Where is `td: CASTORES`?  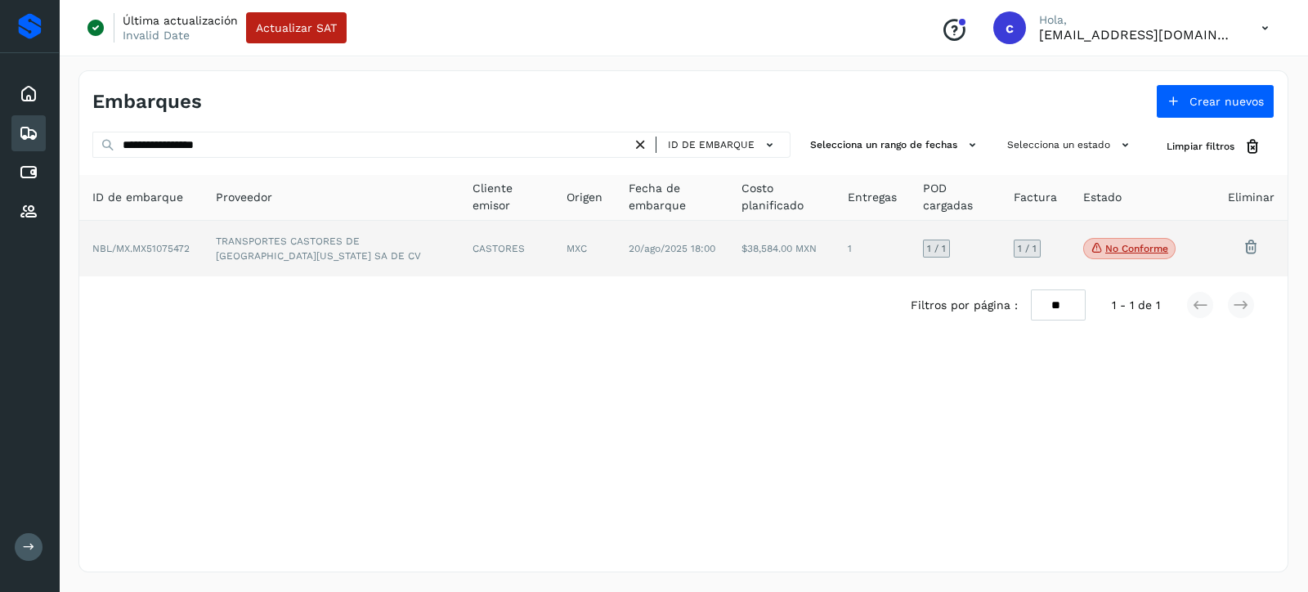 td: CASTORES is located at coordinates (506, 248).